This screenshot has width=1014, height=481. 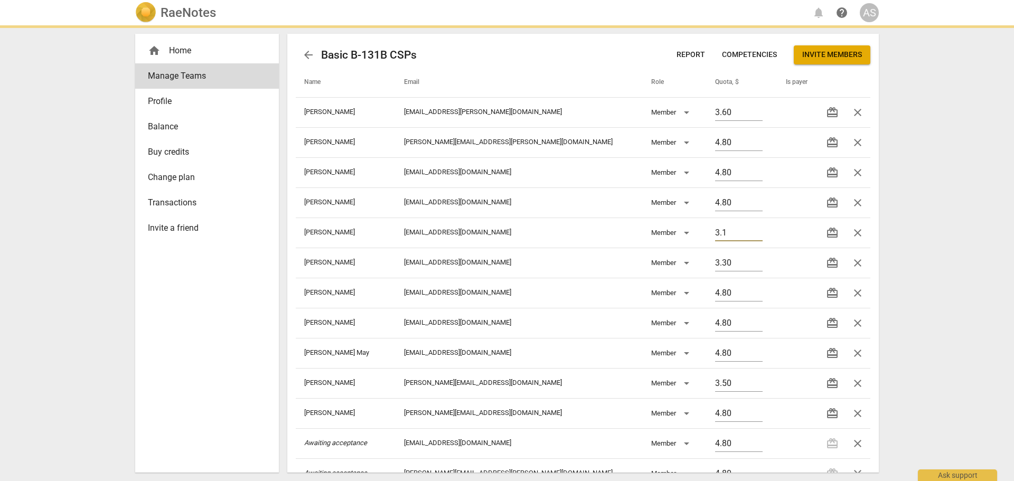 What do you see at coordinates (203, 228) in the screenshot?
I see `span: Invite a friend` at bounding box center [203, 228].